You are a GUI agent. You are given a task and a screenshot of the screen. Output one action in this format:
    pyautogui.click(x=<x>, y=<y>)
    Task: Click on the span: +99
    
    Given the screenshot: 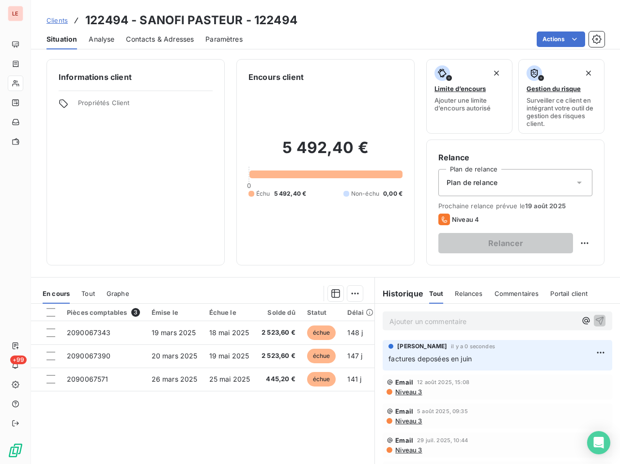 What is the action you would take?
    pyautogui.click(x=18, y=360)
    